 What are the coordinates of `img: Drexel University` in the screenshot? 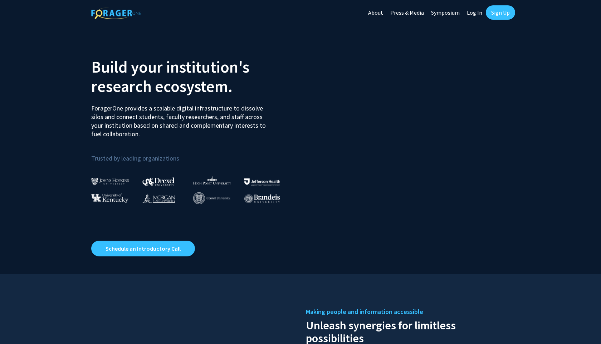 It's located at (158, 181).